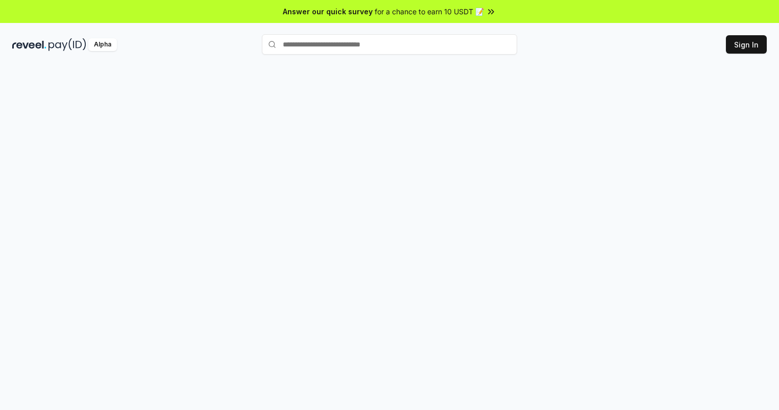  Describe the element at coordinates (430, 11) in the screenshot. I see `span: for a chance to earn 10 USDT 📝` at that location.